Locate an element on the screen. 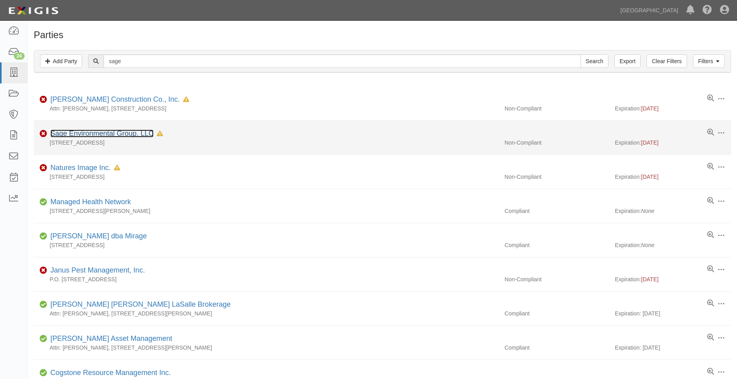 The image size is (737, 379). a: Managed Health Network is located at coordinates (90, 202).